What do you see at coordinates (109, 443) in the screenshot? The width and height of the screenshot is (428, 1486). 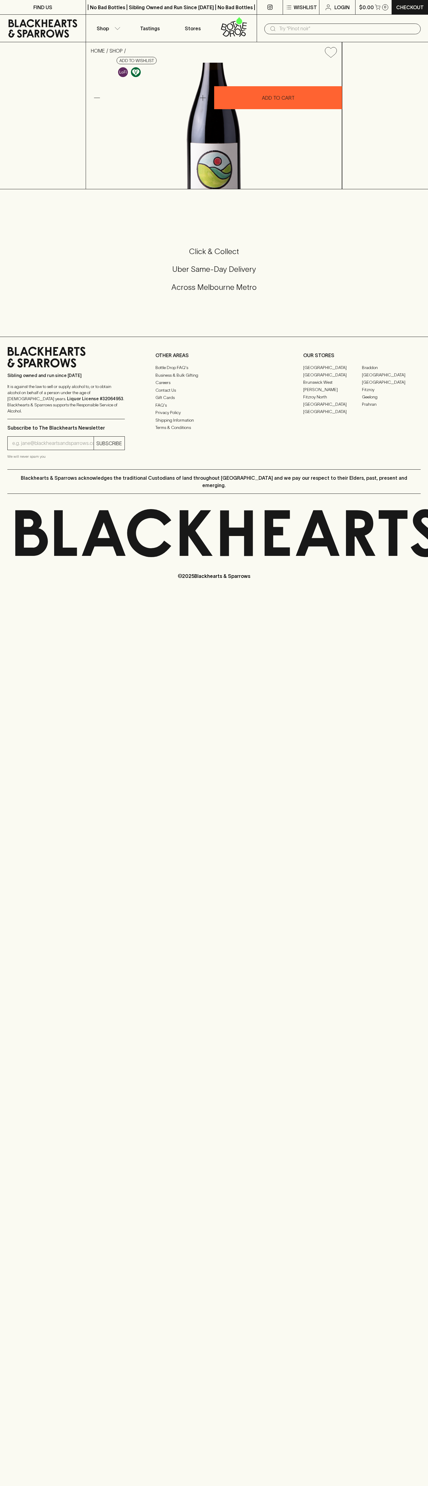 I see `button: SUBSCRIBE` at bounding box center [109, 443].